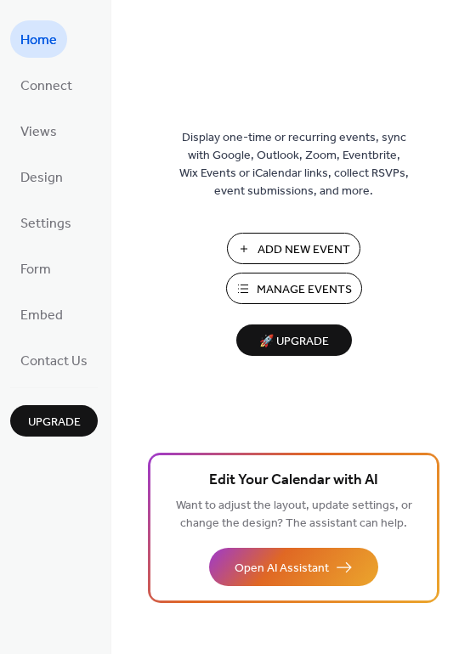 This screenshot has height=654, width=476. Describe the element at coordinates (42, 177) in the screenshot. I see `a: Design` at that location.